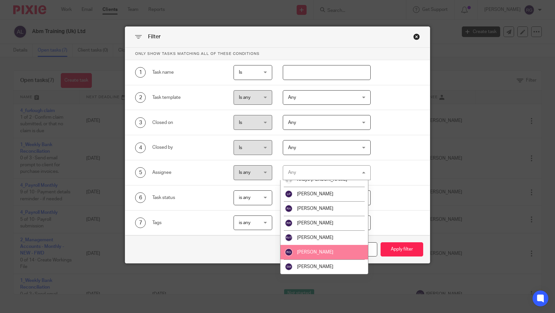 This screenshot has width=555, height=313. I want to click on div: Tags, so click(188, 223).